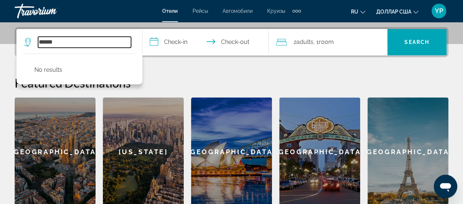 This screenshot has height=204, width=463. I want to click on button: Дополнительные элементы навигации, so click(297, 11).